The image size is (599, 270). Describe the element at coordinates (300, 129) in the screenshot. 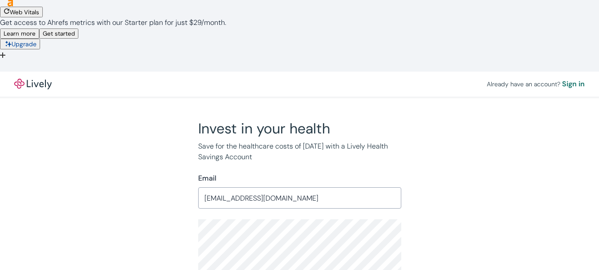

I see `h2: Invest in your health` at that location.